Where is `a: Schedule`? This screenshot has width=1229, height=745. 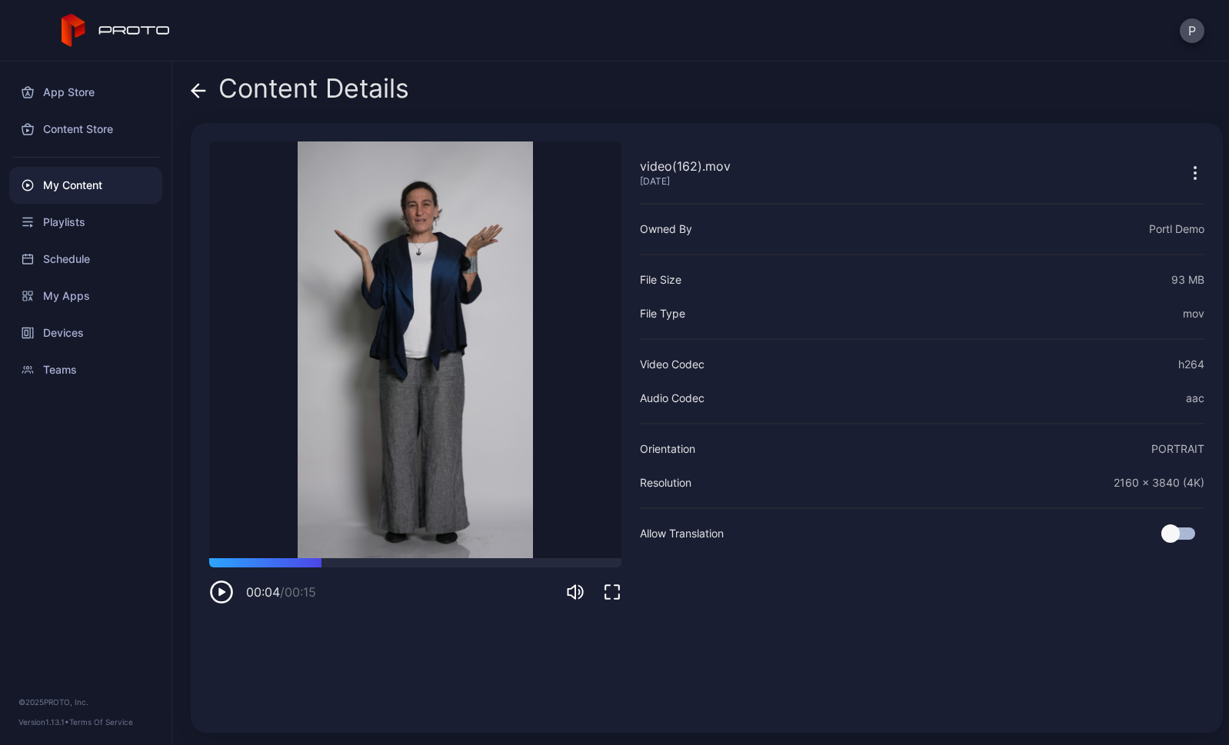 a: Schedule is located at coordinates (85, 259).